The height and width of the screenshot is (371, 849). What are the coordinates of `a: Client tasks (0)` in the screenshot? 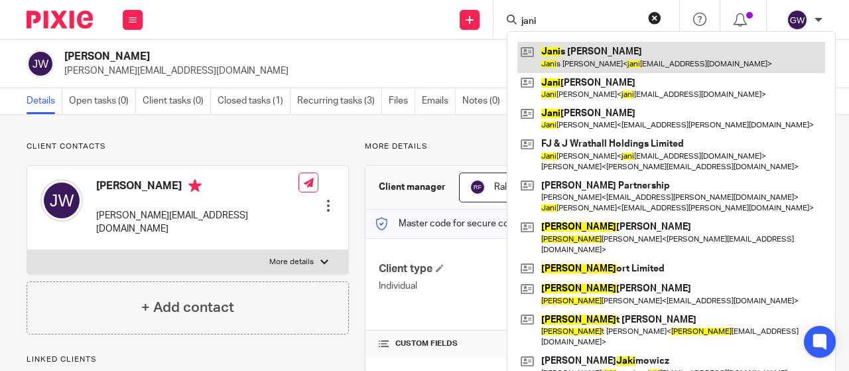 It's located at (176, 101).